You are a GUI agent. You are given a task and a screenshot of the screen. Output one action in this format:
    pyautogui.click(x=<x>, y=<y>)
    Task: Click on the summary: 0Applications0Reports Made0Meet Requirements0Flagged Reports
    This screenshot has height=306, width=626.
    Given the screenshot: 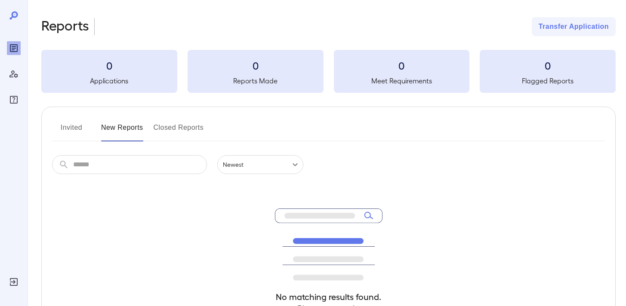 What is the action you would take?
    pyautogui.click(x=328, y=71)
    